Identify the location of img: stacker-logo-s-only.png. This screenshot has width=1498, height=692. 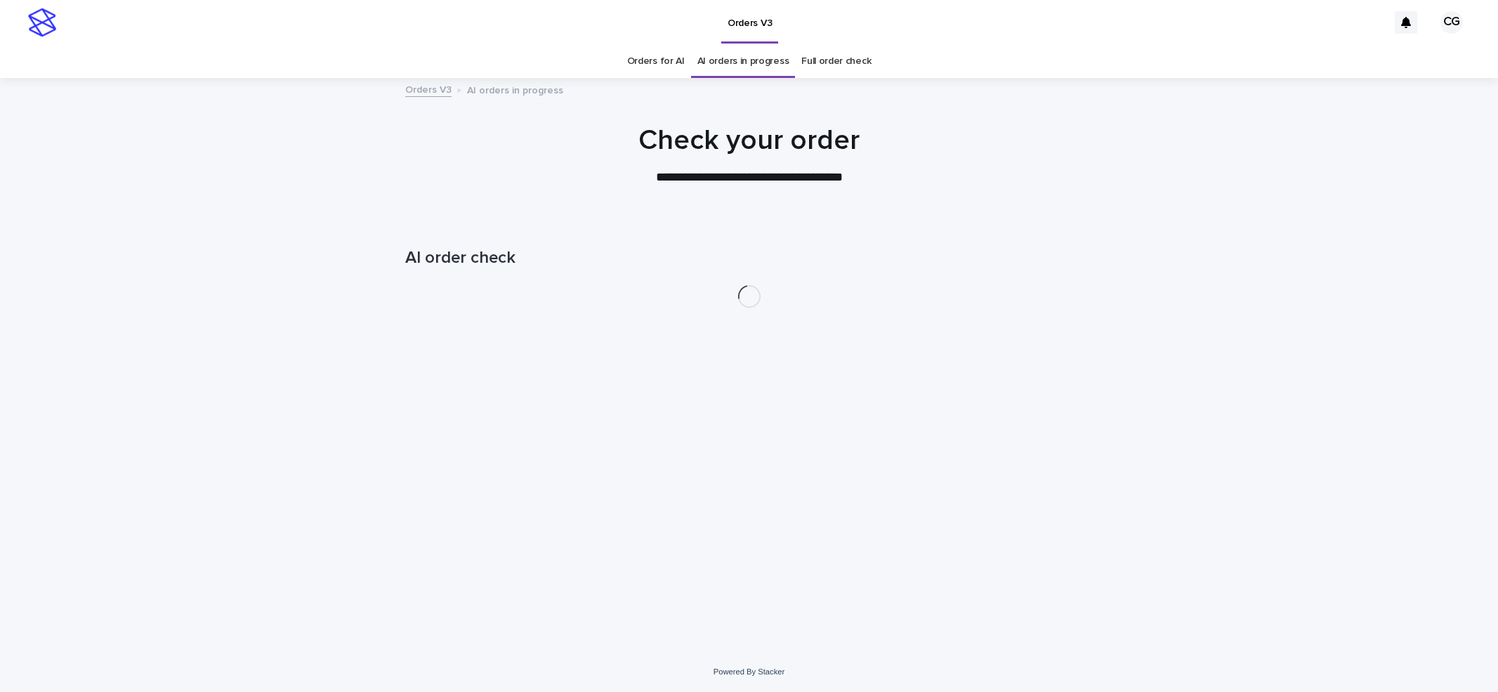
(42, 22).